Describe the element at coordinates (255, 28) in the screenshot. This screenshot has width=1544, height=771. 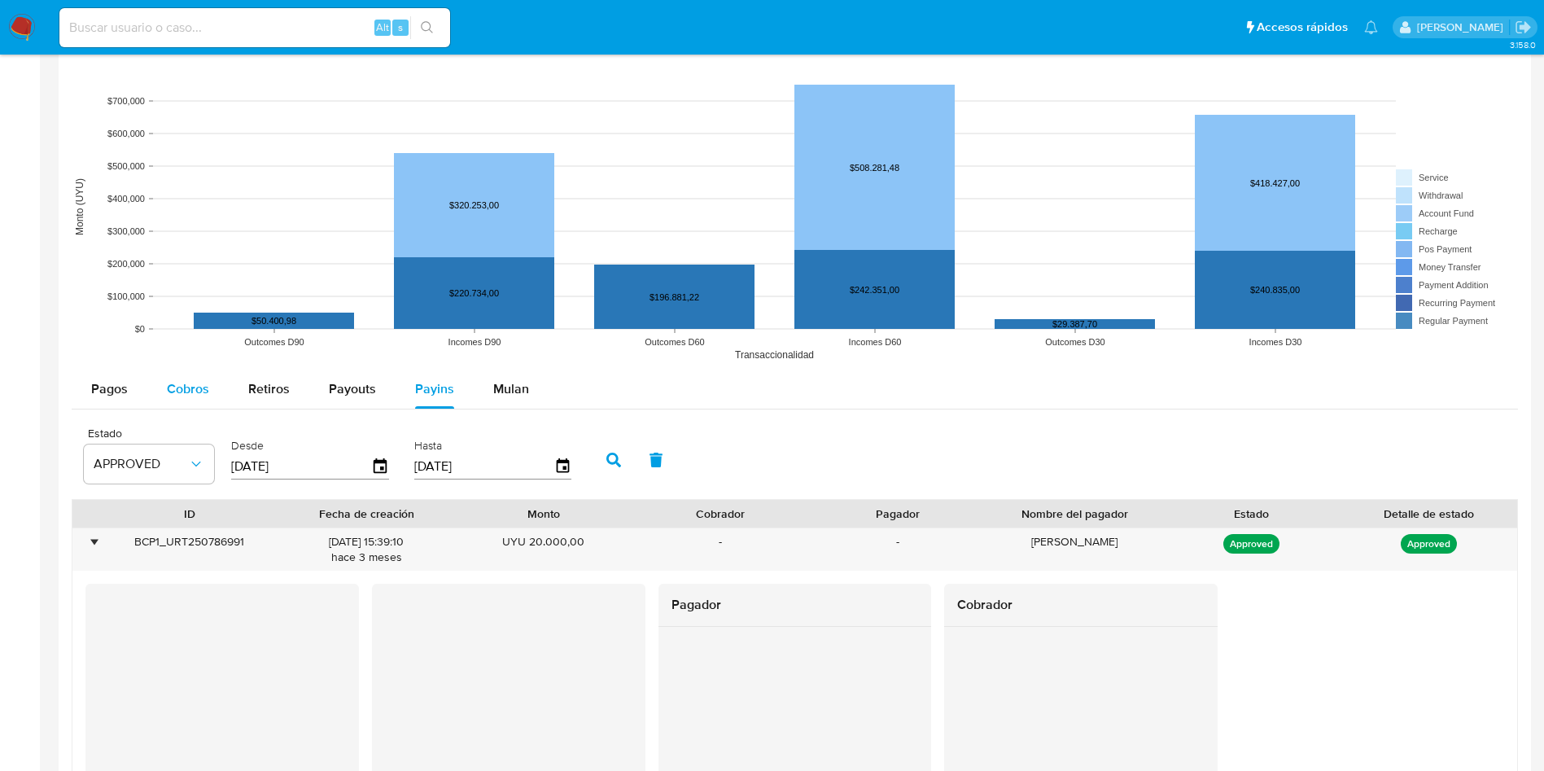
I see `input: Buscar usuario o caso...` at that location.